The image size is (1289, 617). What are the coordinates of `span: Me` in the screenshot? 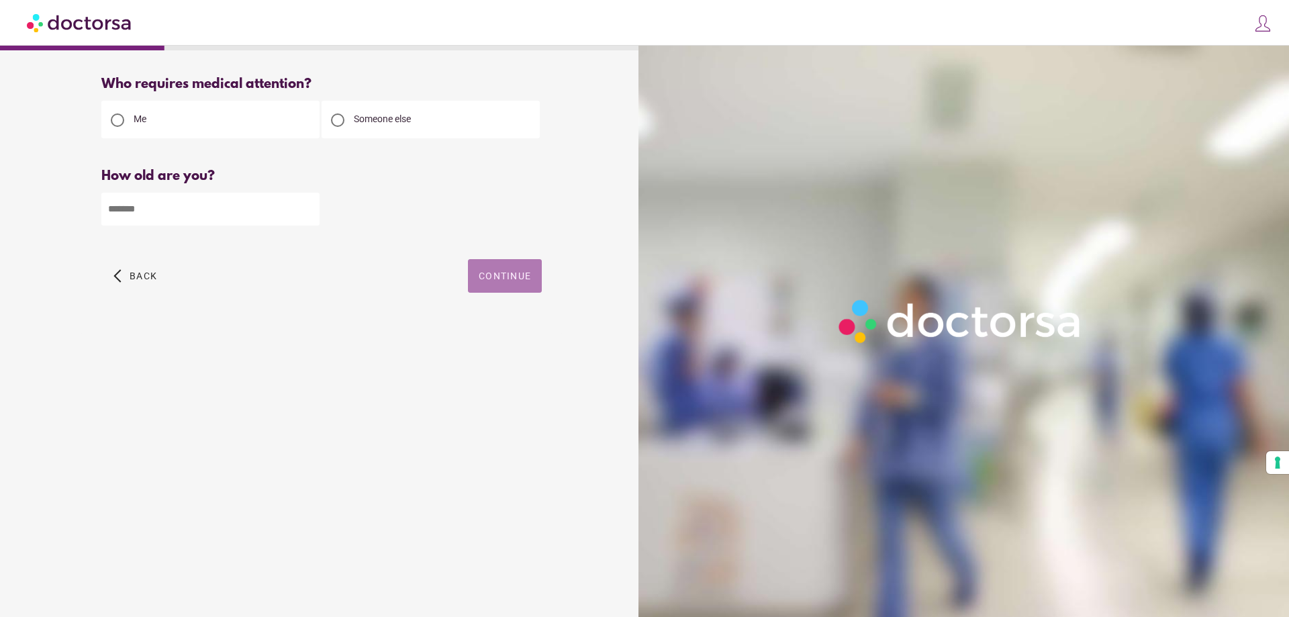 It's located at (140, 119).